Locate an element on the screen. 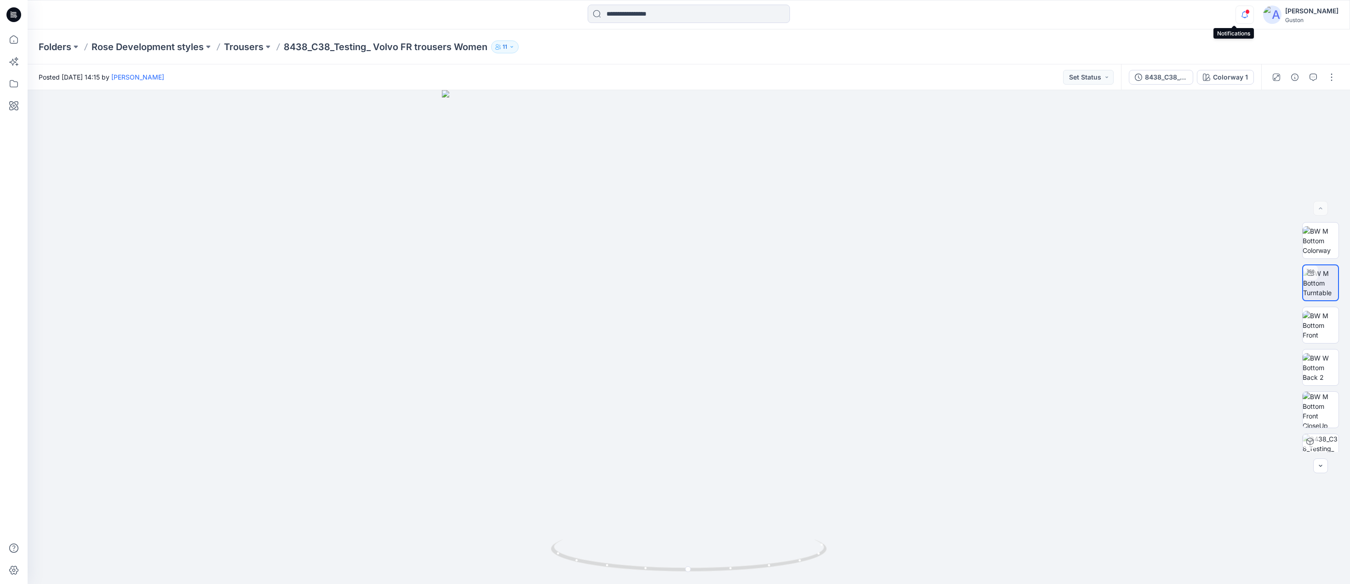  p: 11 is located at coordinates (505, 47).